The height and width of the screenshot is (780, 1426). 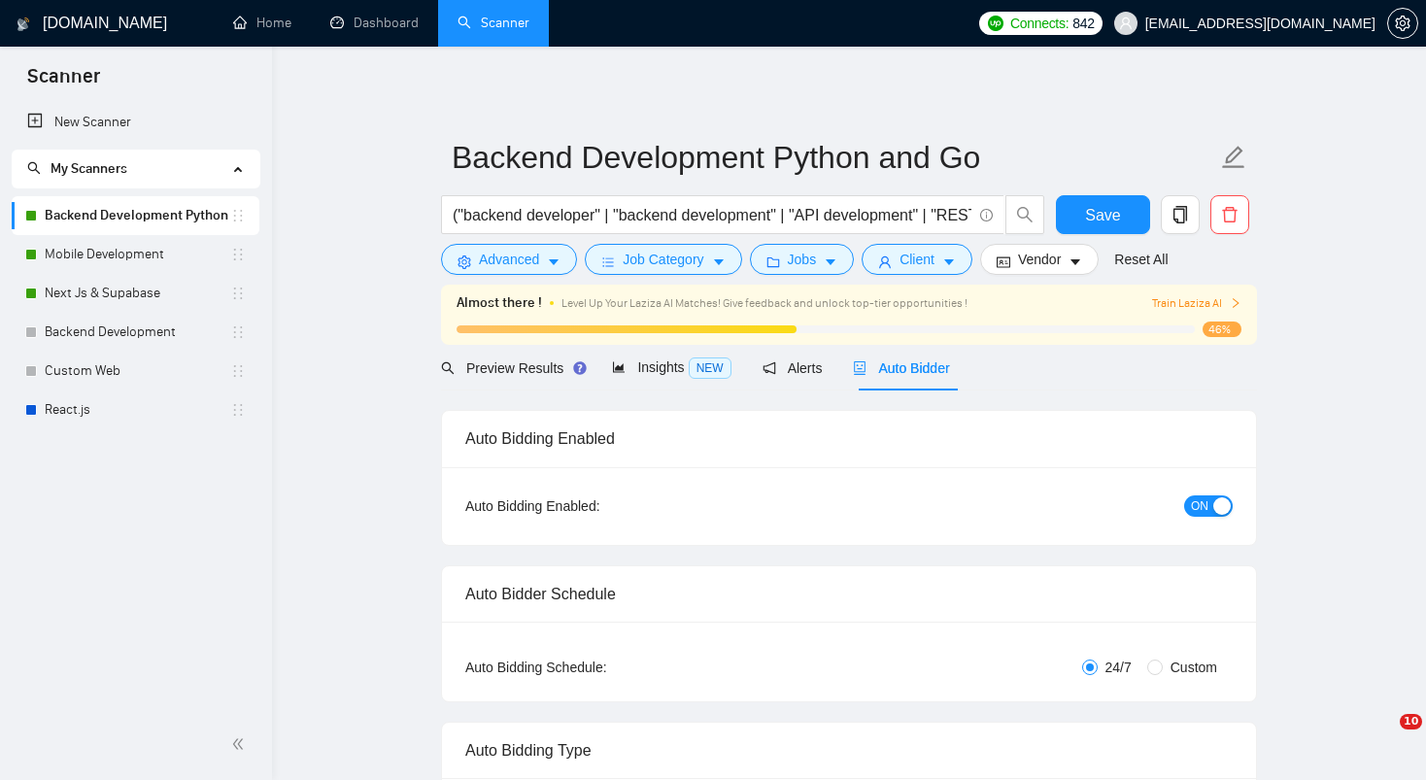 What do you see at coordinates (137, 255) in the screenshot?
I see `a: Mobile Development` at bounding box center [137, 255].